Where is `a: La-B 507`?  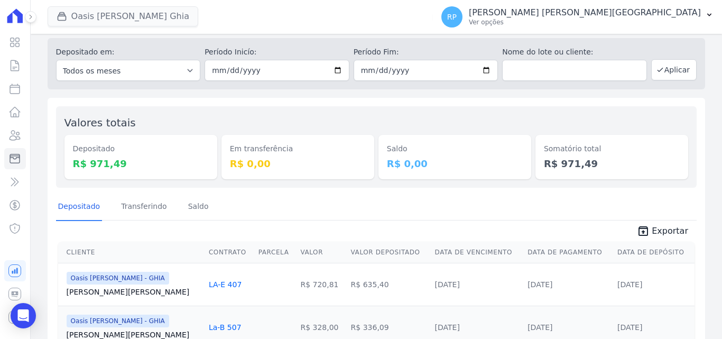
a: La-B 507 is located at coordinates (225, 327).